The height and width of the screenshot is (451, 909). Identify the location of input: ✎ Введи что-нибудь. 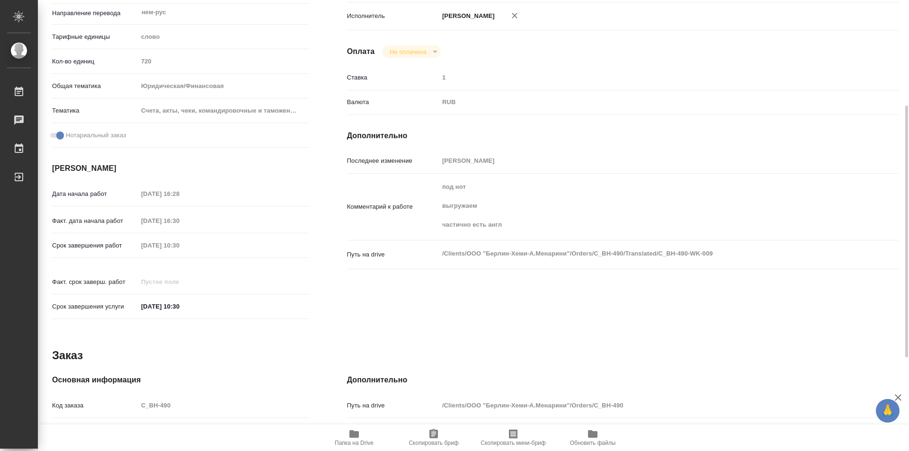
(179, 306).